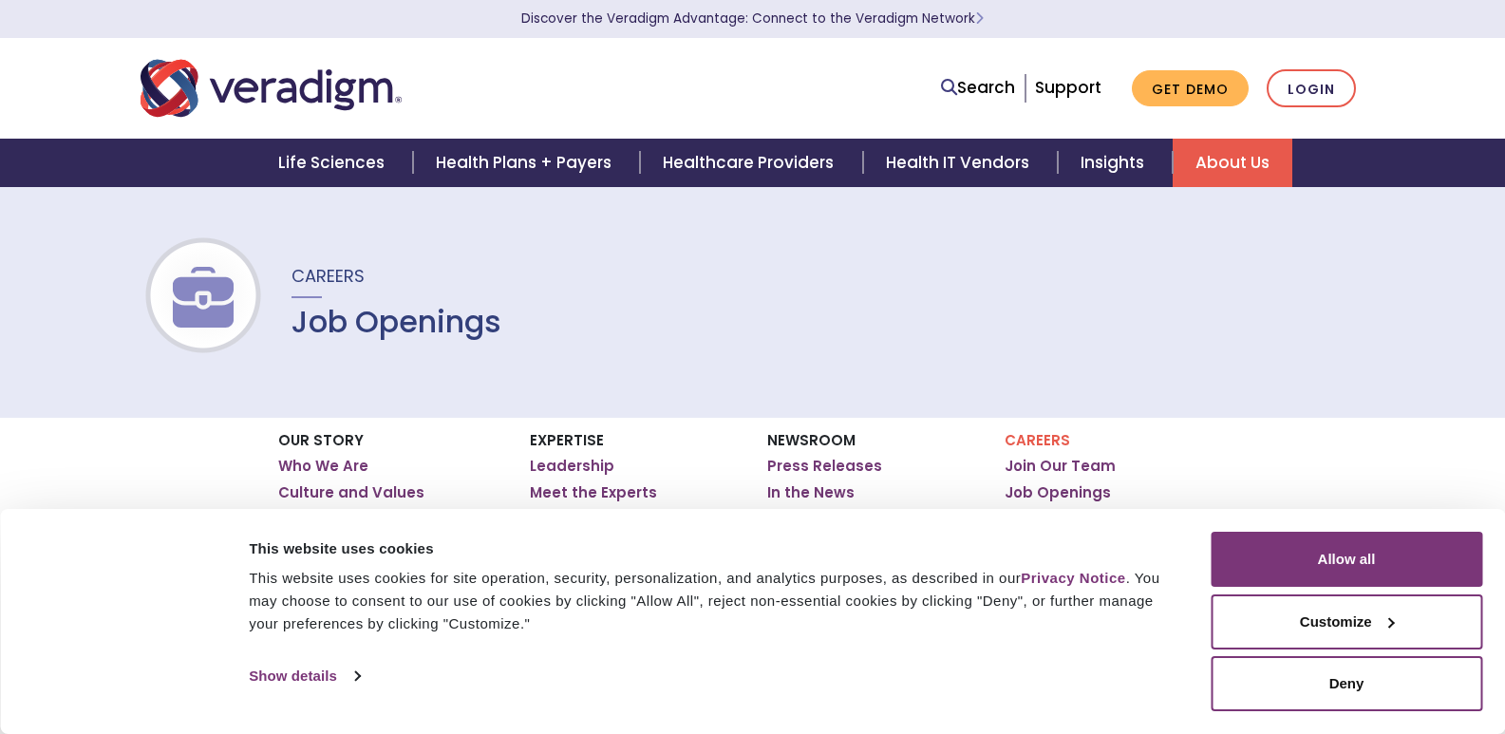 The width and height of the screenshot is (1505, 734). What do you see at coordinates (960, 162) in the screenshot?
I see `a: Health IT Vendors` at bounding box center [960, 162].